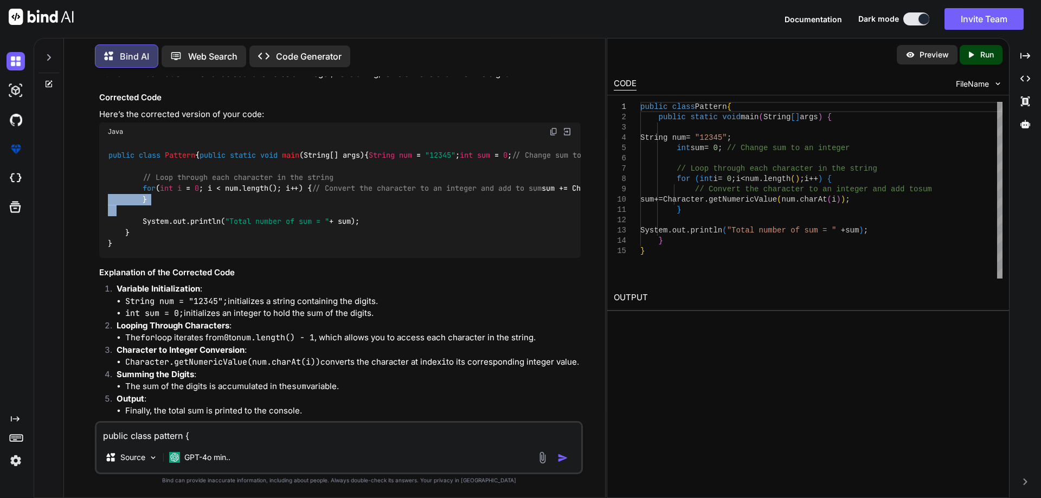 This screenshot has width=1041, height=498. I want to click on p: Source, so click(133, 458).